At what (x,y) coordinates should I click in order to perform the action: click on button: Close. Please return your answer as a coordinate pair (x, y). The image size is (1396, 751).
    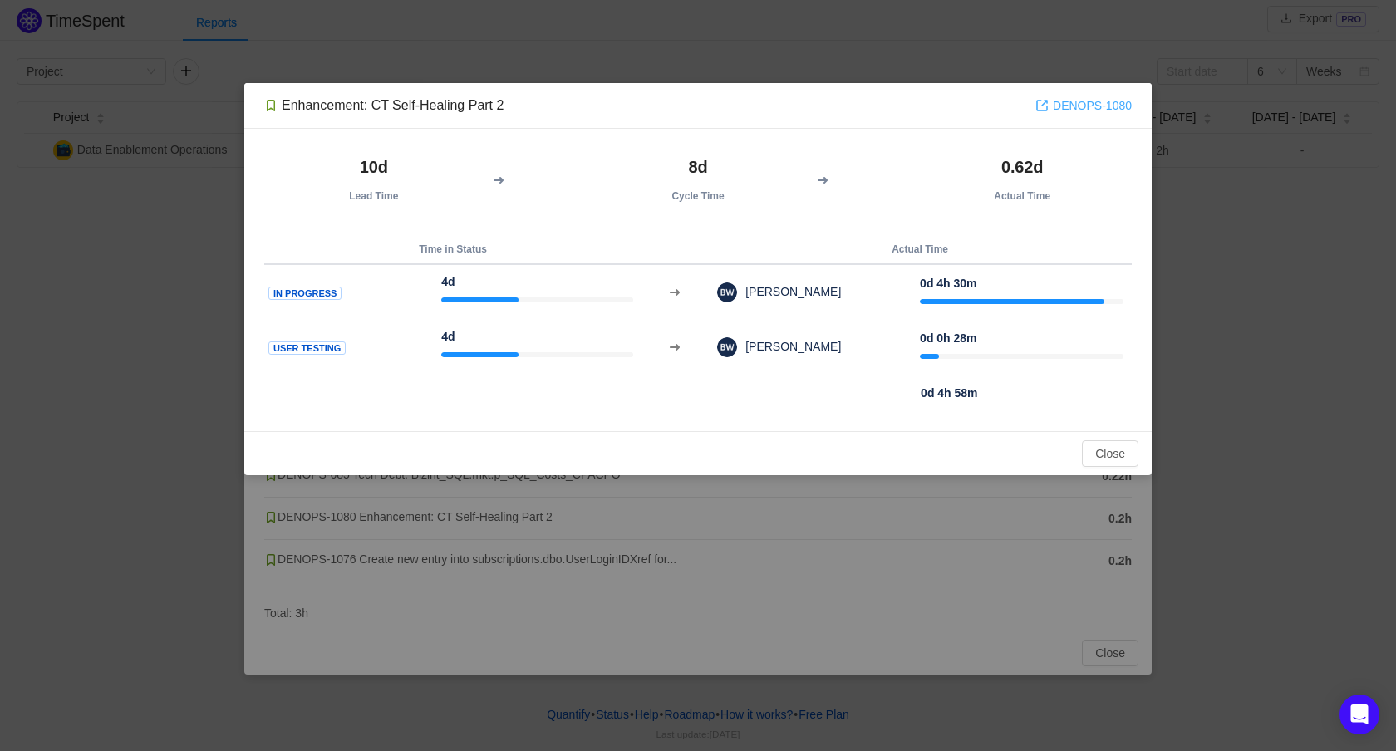
    Looking at the image, I should click on (1110, 454).